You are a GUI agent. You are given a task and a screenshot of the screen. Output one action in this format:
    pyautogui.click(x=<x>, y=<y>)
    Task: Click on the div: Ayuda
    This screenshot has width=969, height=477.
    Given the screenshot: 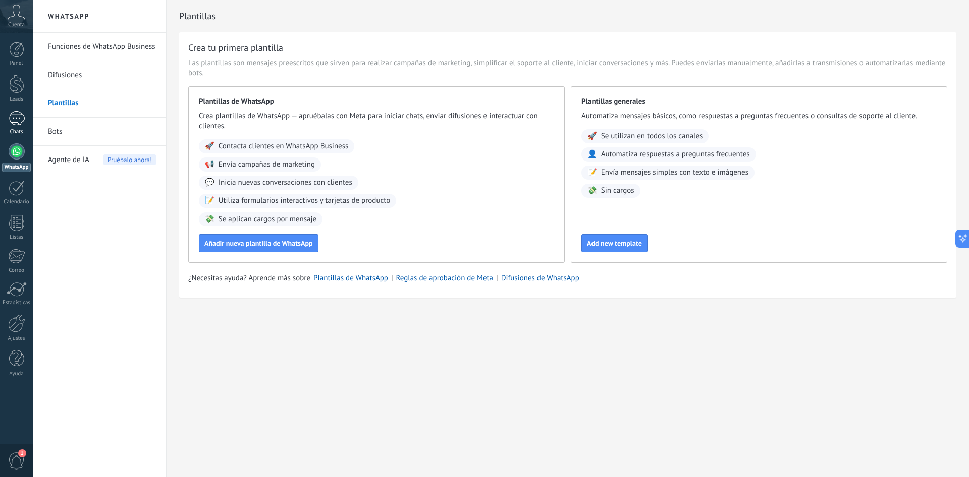 What is the action you would take?
    pyautogui.click(x=17, y=373)
    